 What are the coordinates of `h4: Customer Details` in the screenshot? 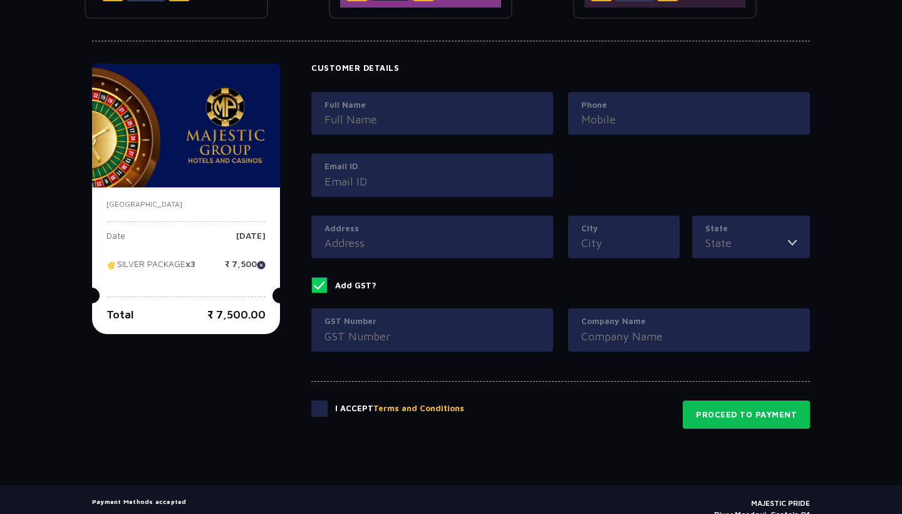 It's located at (561, 68).